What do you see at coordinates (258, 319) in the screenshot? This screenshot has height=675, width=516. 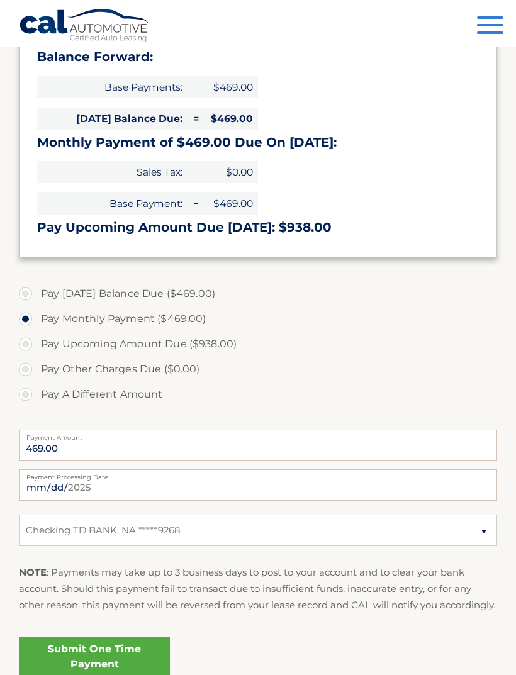 I see `label: Pay Monthly Payment ($469.00)` at bounding box center [258, 319].